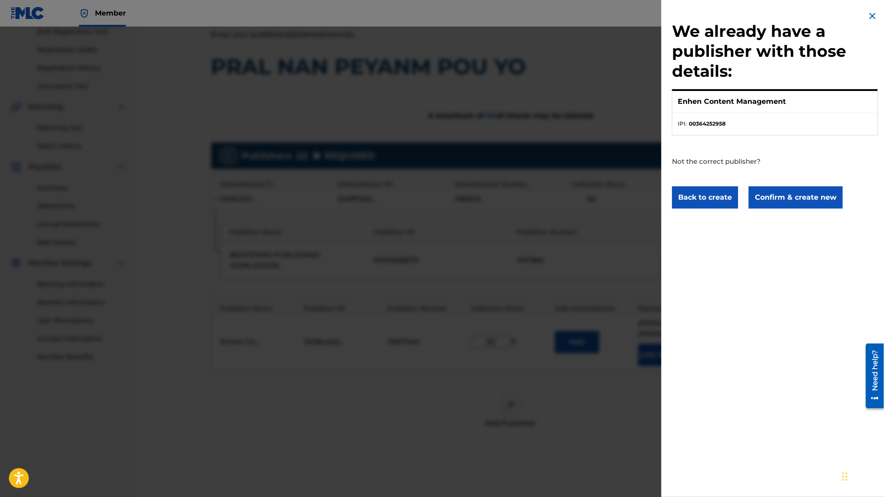  I want to click on p: Enhen Content Management, so click(732, 102).